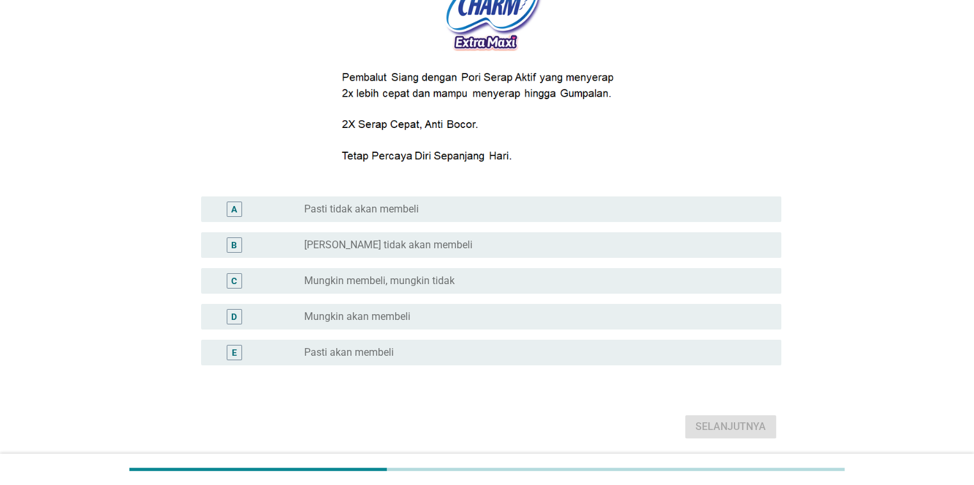  Describe the element at coordinates (357, 317) in the screenshot. I see `label: Mungkin akan membeli` at that location.